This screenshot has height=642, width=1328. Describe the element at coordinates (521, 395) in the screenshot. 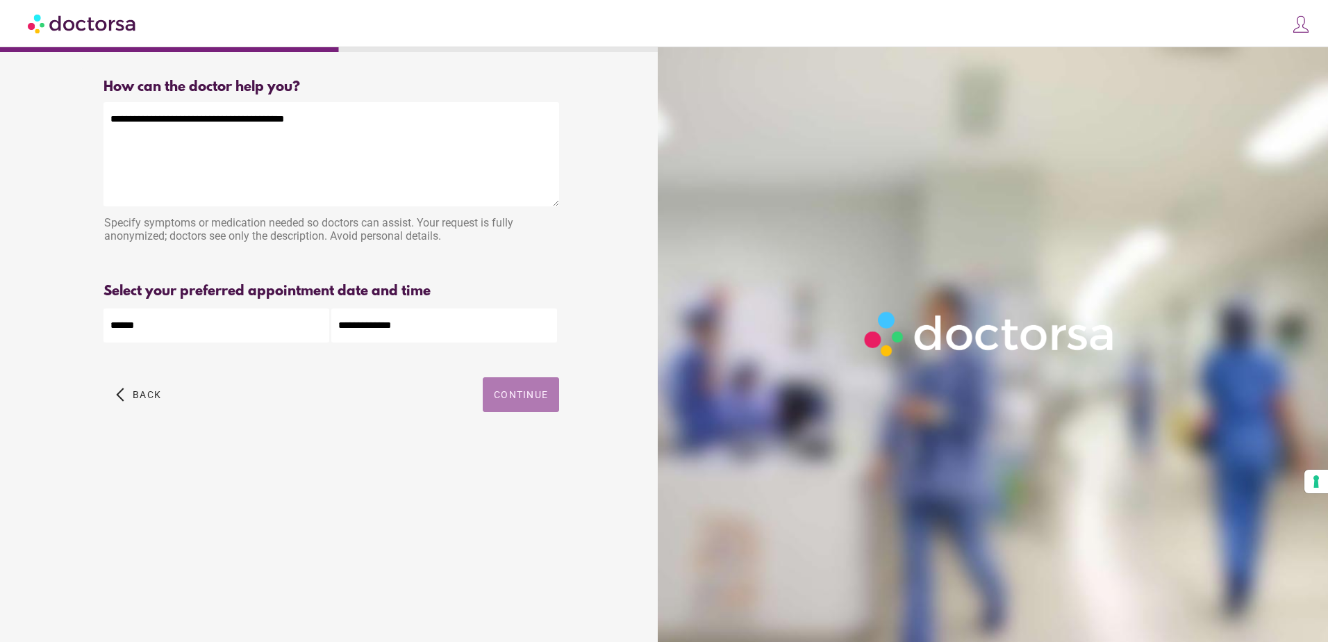

I see `button: Continue` at that location.